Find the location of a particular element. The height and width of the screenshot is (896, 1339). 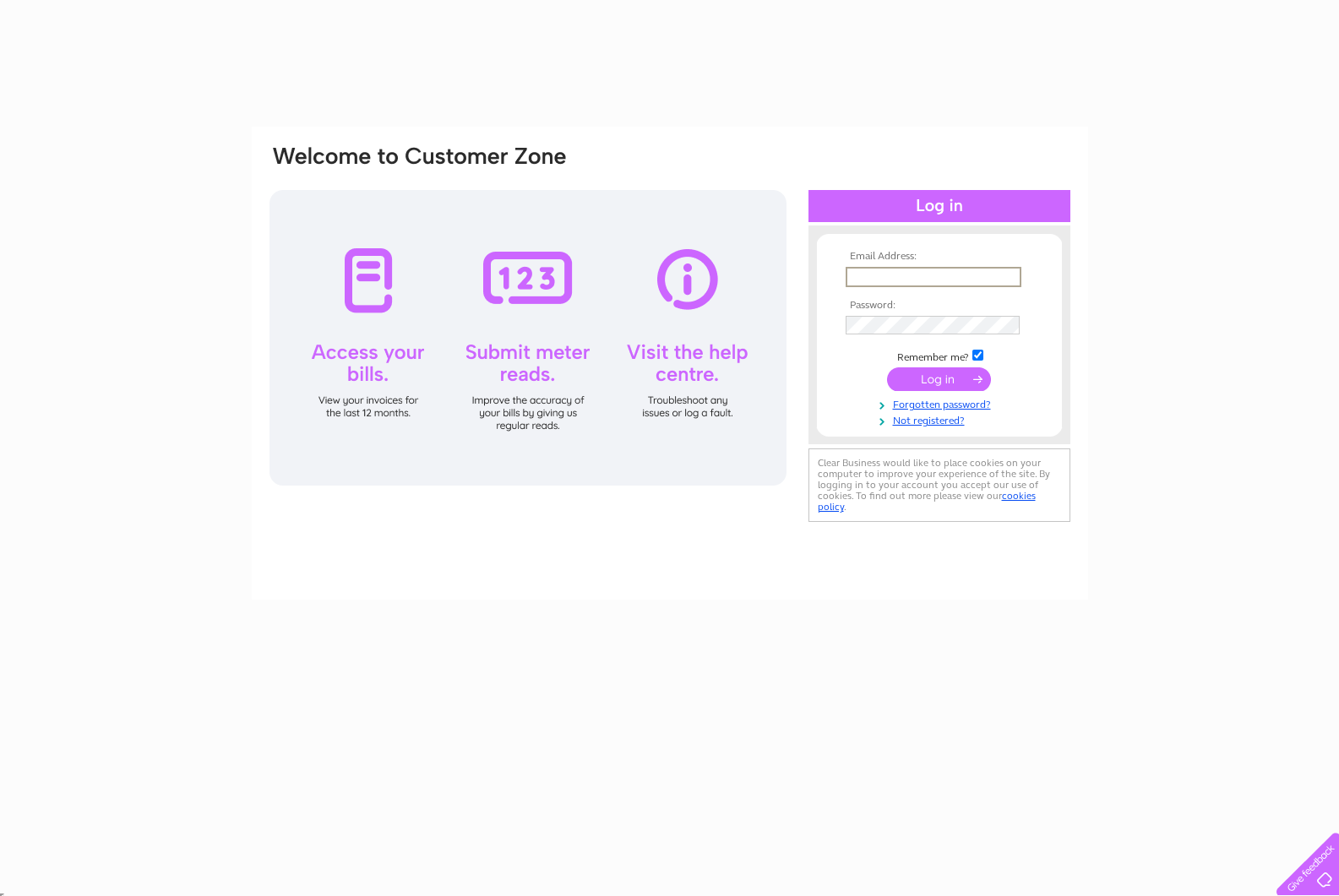

input: Submit is located at coordinates (939, 379).